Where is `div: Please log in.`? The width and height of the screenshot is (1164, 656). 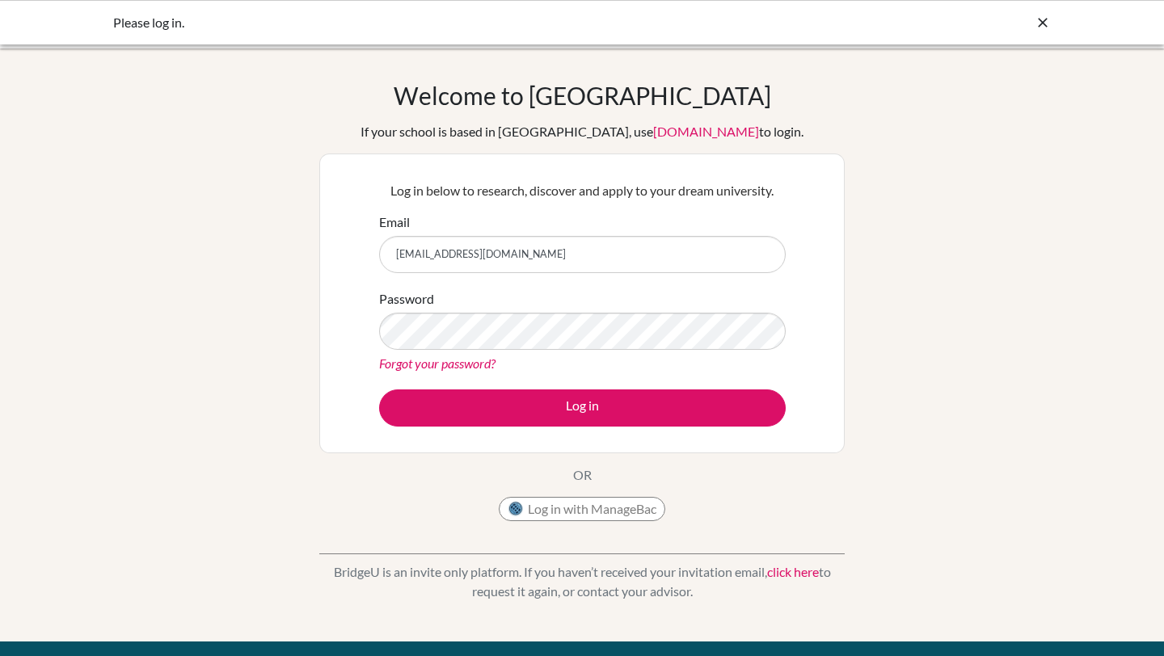
div: Please log in. is located at coordinates (461, 23).